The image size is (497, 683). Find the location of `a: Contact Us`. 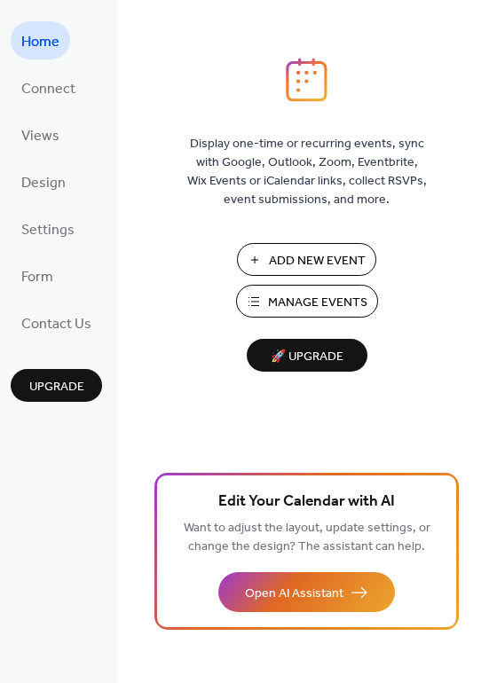

a: Contact Us is located at coordinates (56, 322).